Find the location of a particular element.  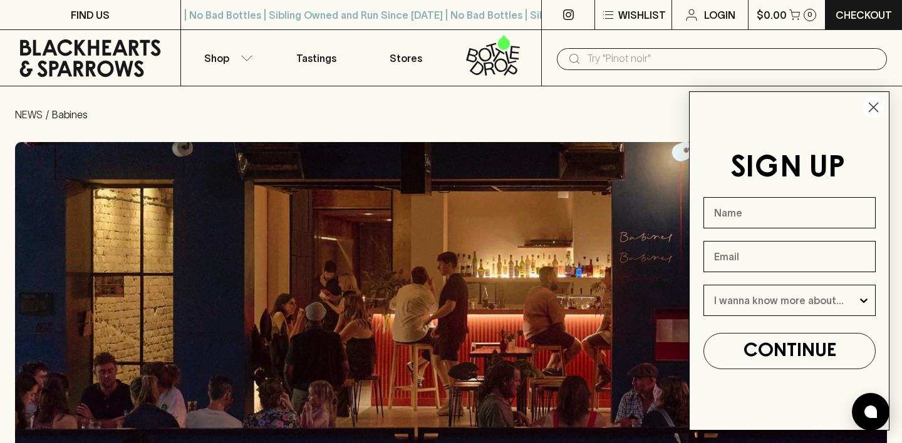

a: Tastings is located at coordinates (316, 58).